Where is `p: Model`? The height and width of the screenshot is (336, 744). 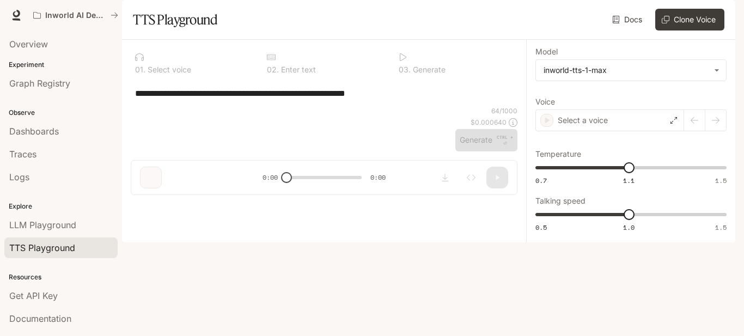
p: Model is located at coordinates (546, 52).